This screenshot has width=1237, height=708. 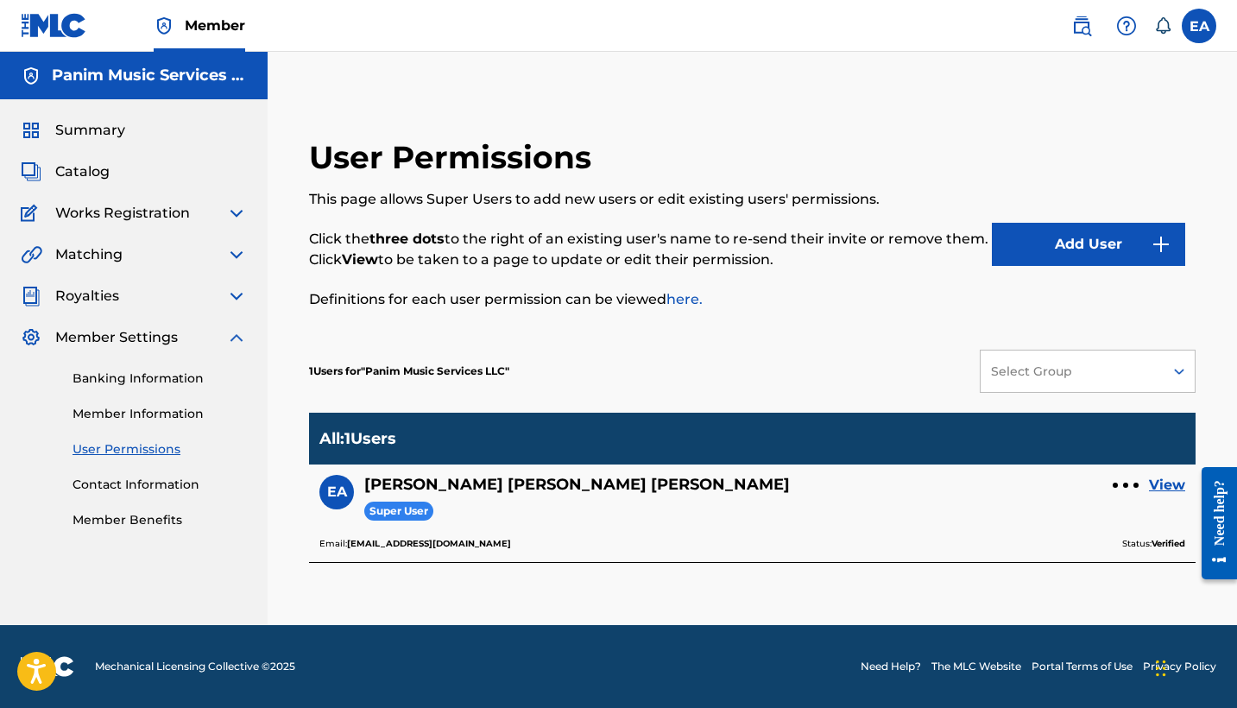 I want to click on div: Drag, so click(x=1161, y=668).